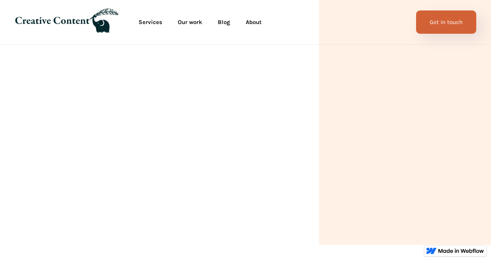 The height and width of the screenshot is (261, 491). I want to click on a: Services, so click(150, 22).